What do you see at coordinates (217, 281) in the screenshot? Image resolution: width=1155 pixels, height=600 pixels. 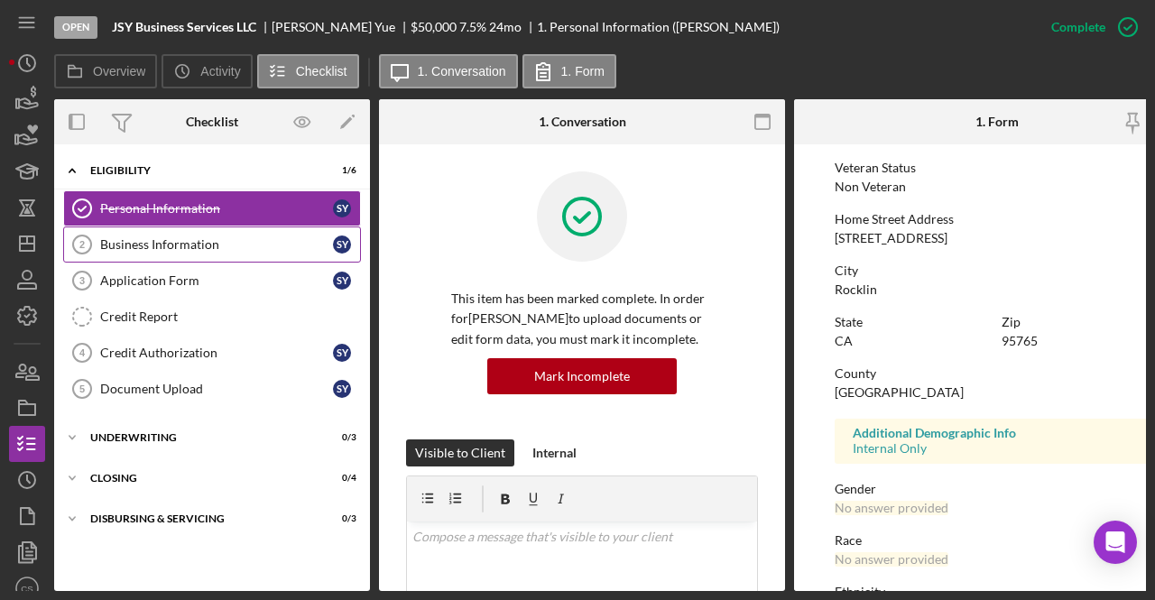 I see `div: Application Form` at bounding box center [217, 281].